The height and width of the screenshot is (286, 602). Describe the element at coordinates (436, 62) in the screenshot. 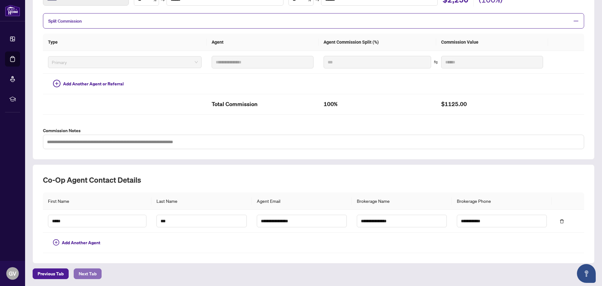

I see `span: swap` at that location.